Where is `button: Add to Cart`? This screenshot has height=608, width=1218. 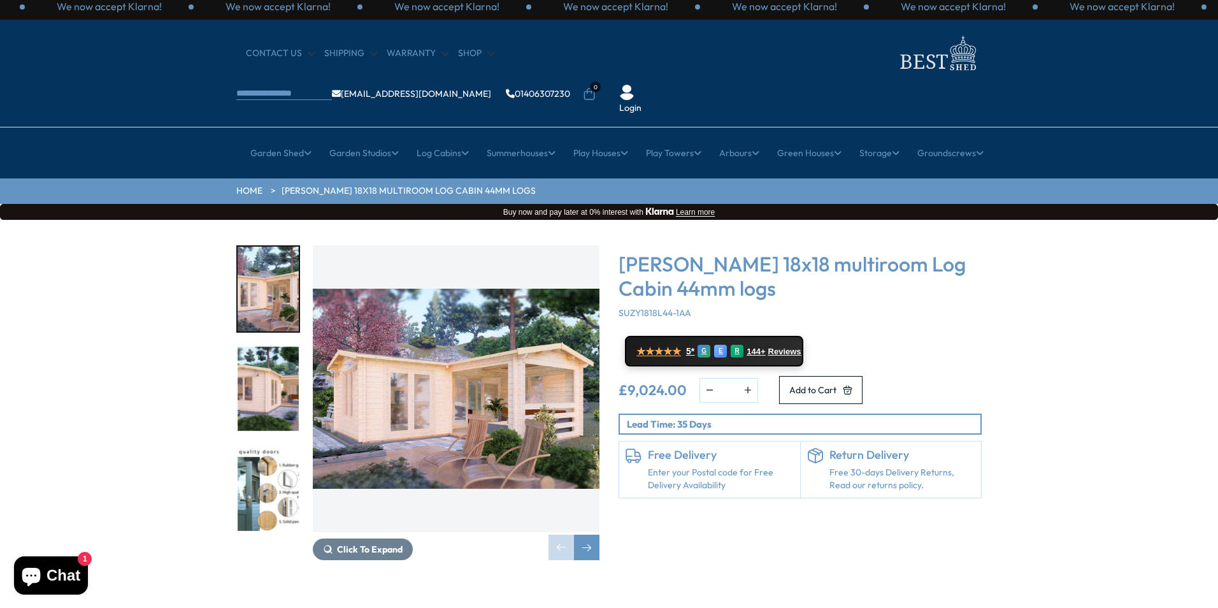 button: Add to Cart is located at coordinates (821, 390).